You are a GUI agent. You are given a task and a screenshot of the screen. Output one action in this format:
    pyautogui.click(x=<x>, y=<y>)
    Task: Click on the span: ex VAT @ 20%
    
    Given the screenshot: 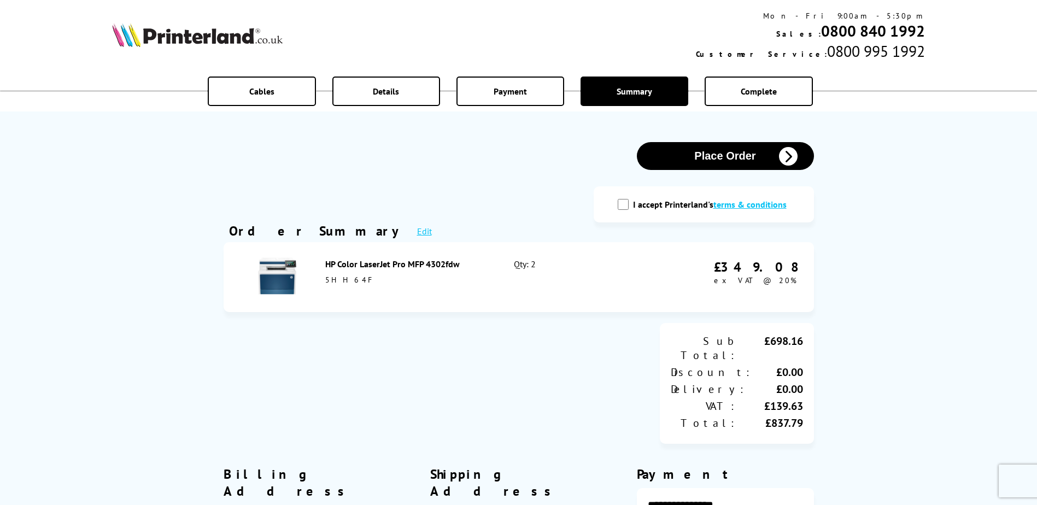 What is the action you would take?
    pyautogui.click(x=755, y=280)
    